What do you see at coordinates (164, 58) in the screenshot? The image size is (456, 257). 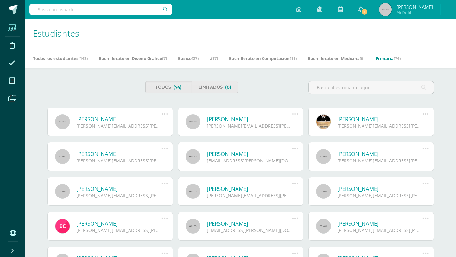 I see `span: (7)` at bounding box center [164, 58].